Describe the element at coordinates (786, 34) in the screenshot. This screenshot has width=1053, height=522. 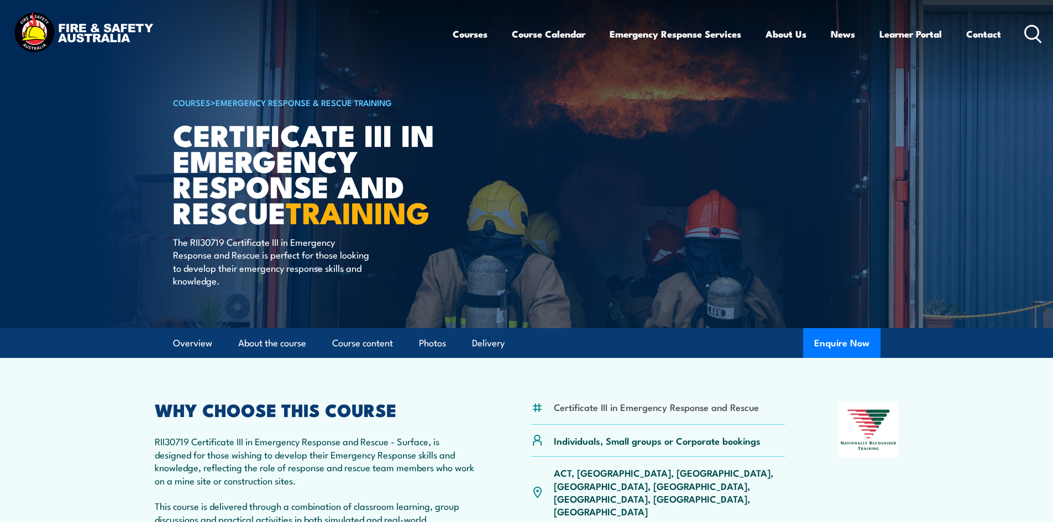
I see `a: About Us` at that location.